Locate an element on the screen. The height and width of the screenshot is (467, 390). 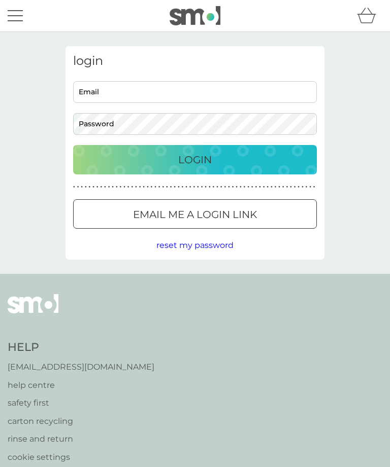
p: rinse and return is located at coordinates (81, 439).